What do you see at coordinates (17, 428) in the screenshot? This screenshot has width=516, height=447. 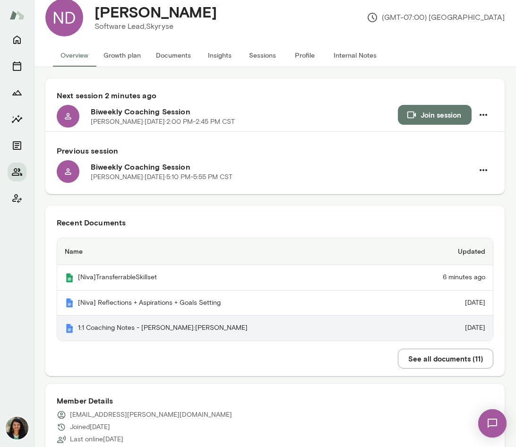 I see `img: Nina Patel` at bounding box center [17, 428].